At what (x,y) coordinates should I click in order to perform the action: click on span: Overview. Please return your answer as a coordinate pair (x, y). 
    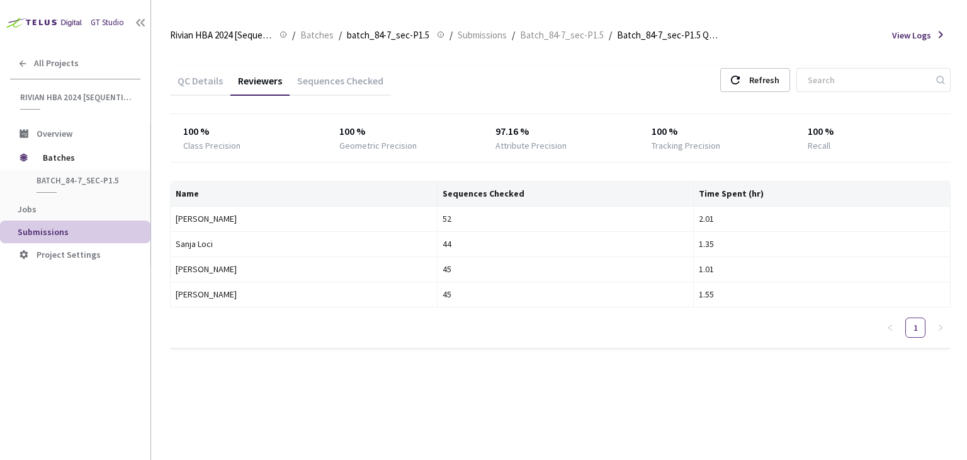
    Looking at the image, I should click on (54, 134).